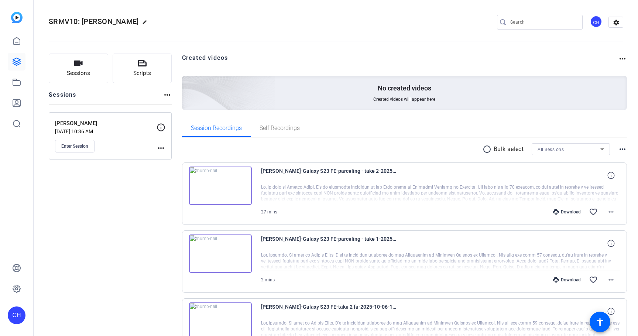  Describe the element at coordinates (616, 23) in the screenshot. I see `mat-icon: settings` at that location.